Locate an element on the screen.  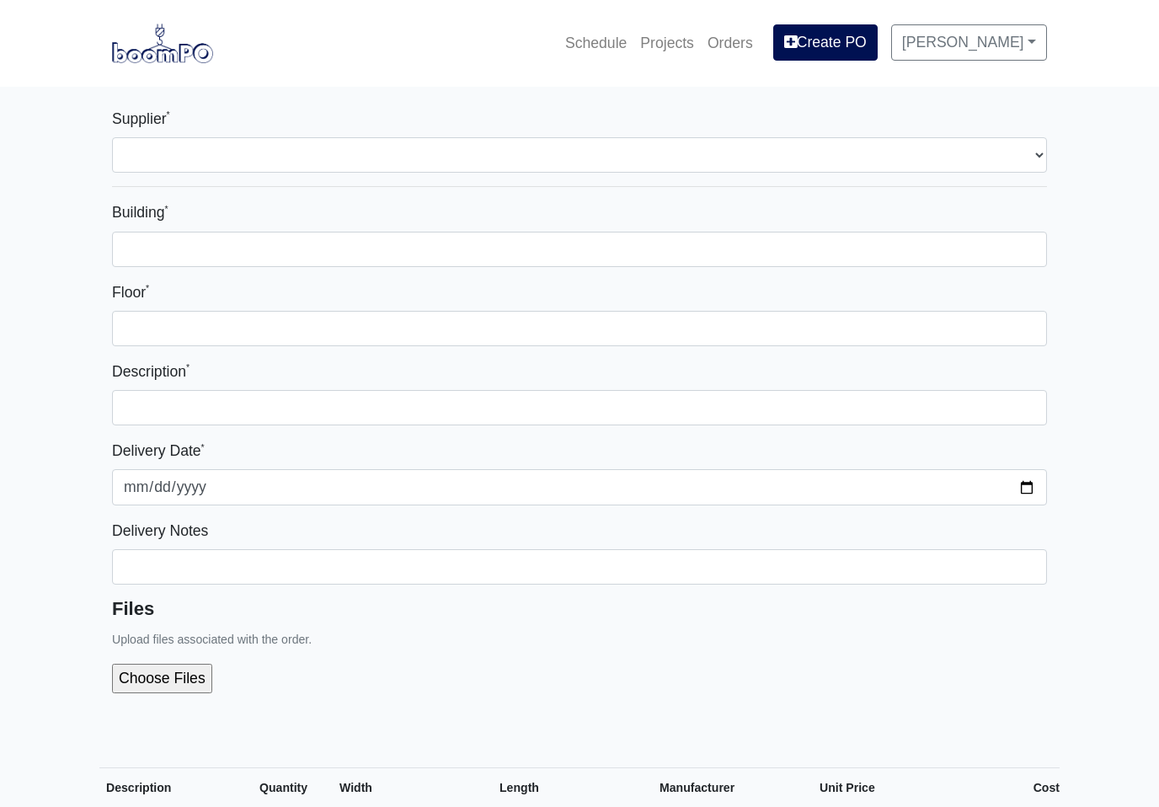
input: Choose Files is located at coordinates (252, 678).